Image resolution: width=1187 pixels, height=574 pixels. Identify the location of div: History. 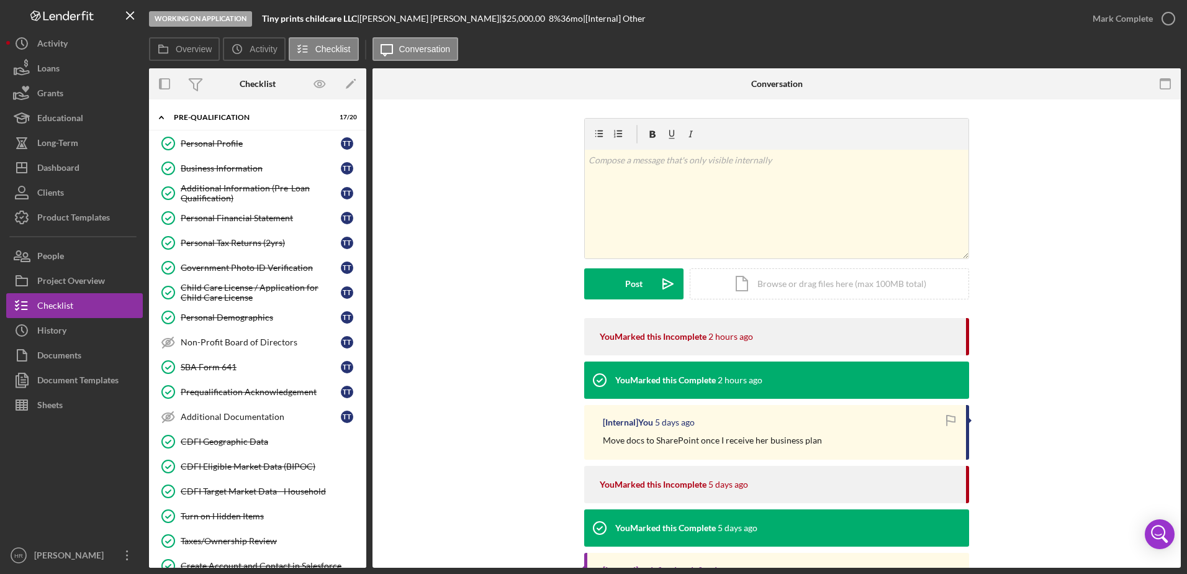
(52, 332).